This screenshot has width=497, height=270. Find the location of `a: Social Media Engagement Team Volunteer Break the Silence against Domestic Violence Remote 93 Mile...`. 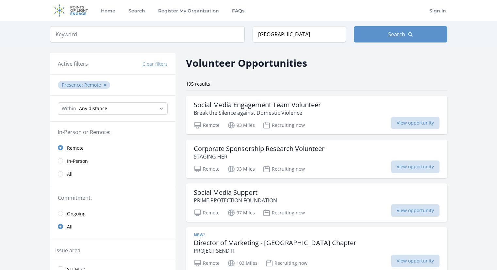

a: Social Media Engagement Team Volunteer Break the Silence against Domestic Violence Remote 93 Mile... is located at coordinates (317, 115).